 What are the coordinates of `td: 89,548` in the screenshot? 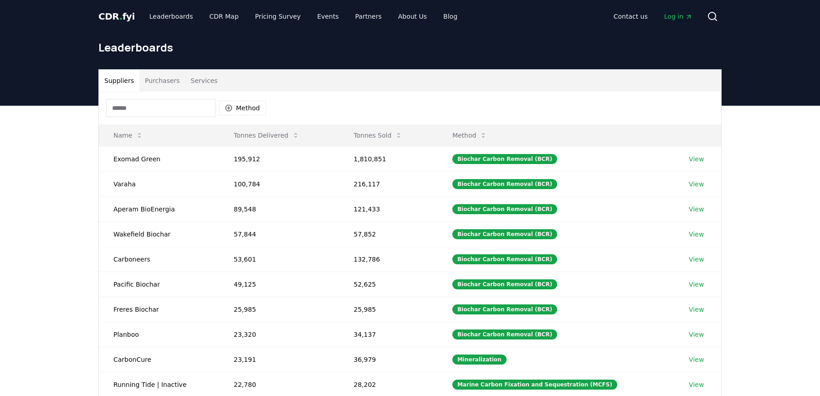 It's located at (279, 209).